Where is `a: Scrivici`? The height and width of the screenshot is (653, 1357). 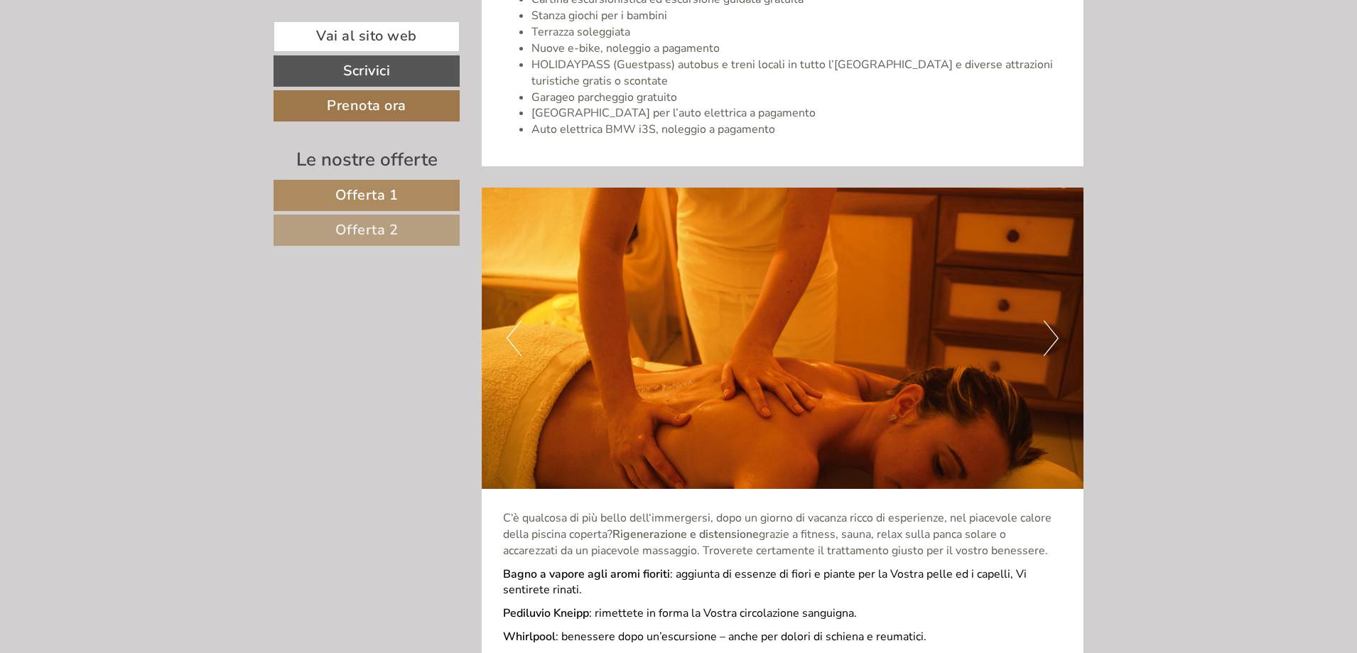
a: Scrivici is located at coordinates (367, 71).